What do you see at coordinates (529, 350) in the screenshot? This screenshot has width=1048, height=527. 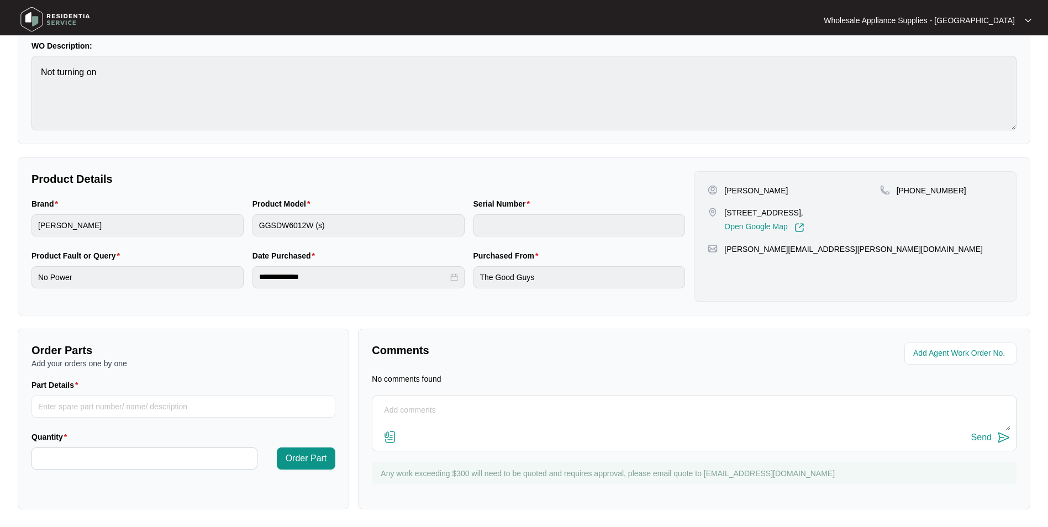 I see `p: Comments` at bounding box center [529, 350].